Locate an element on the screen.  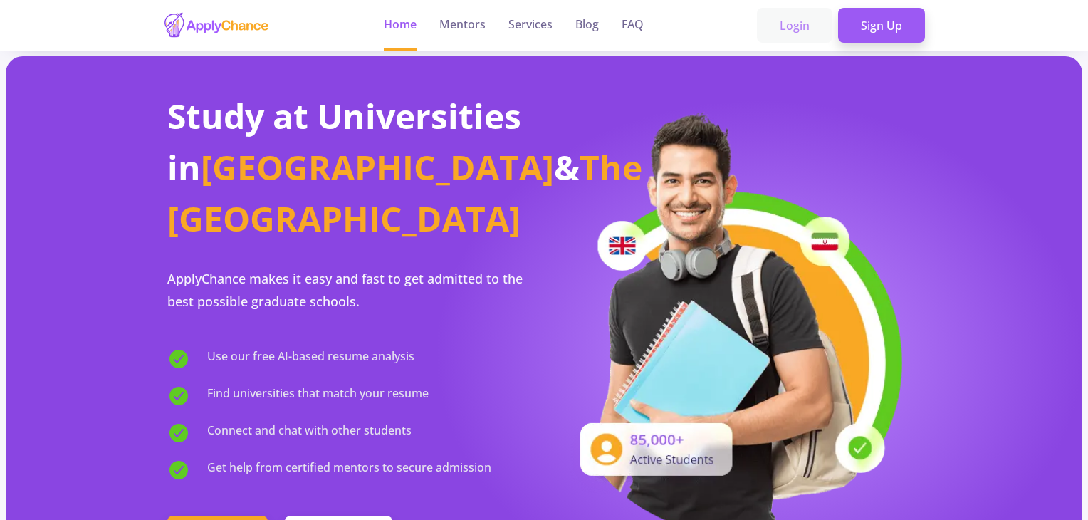
span: Connect and chat with other students is located at coordinates (309, 433).